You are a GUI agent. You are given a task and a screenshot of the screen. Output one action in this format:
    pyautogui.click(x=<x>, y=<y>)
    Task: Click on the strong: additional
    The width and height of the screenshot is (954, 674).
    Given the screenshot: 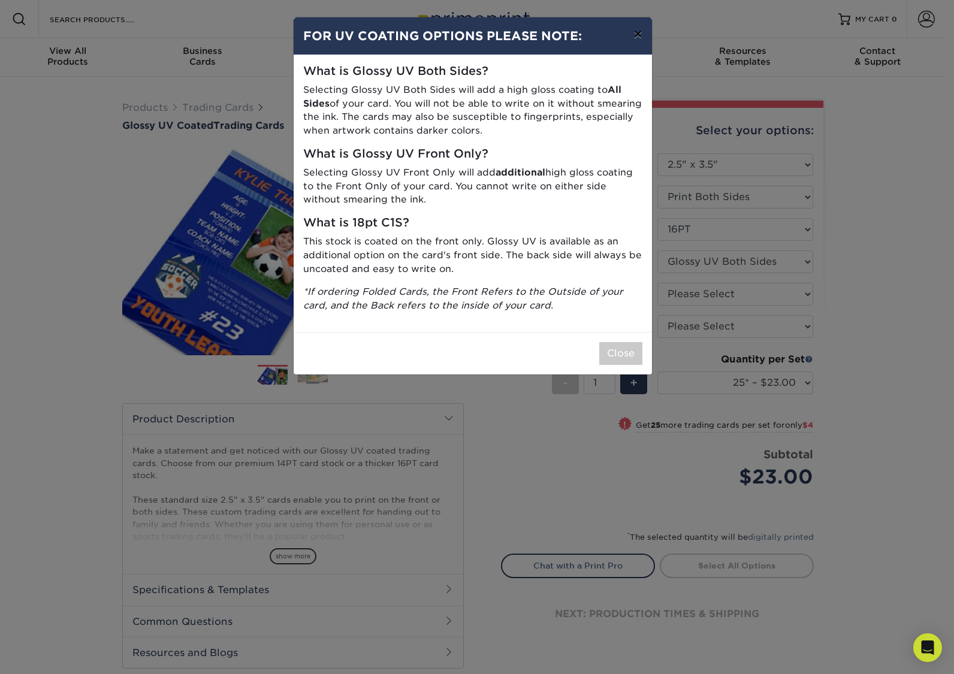 What is the action you would take?
    pyautogui.click(x=520, y=172)
    